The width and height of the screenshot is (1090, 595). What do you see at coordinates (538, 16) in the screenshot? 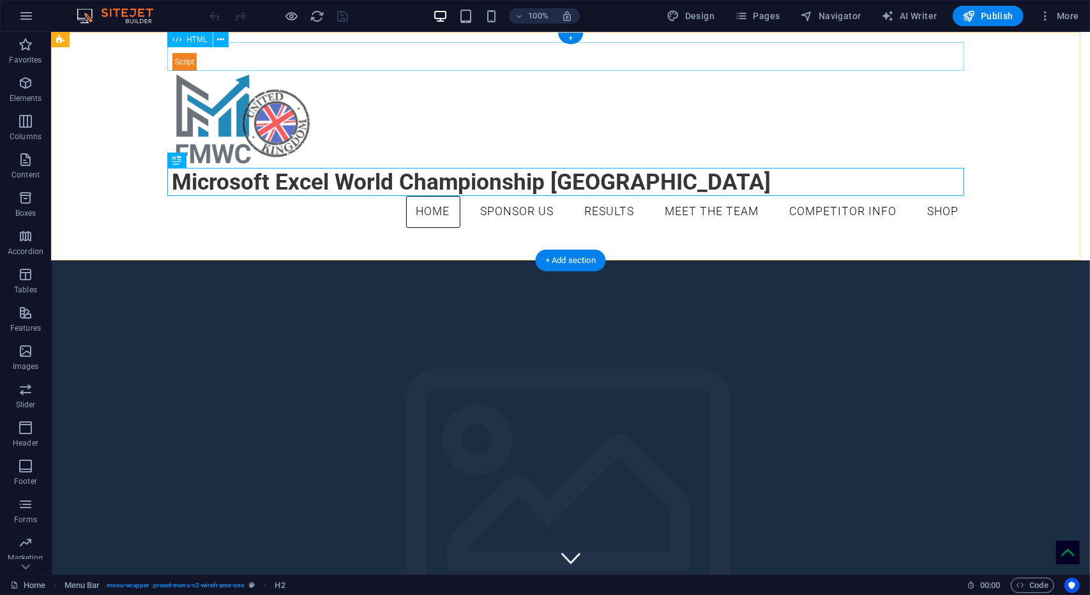
I see `h6: 100%` at bounding box center [538, 16].